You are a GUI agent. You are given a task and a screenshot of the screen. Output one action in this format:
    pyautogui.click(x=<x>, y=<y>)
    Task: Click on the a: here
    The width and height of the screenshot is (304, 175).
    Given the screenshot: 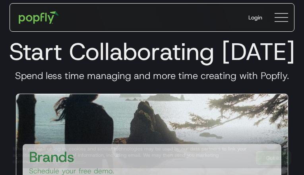 What is the action you would take?
    pyautogui.click(x=79, y=162)
    